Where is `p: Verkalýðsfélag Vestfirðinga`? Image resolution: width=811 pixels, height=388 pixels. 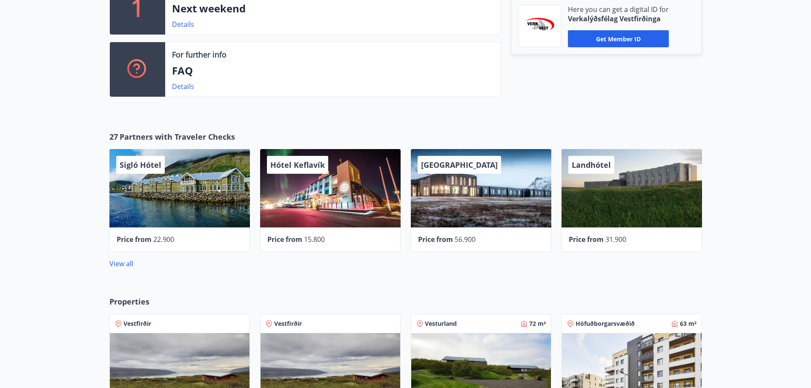 p: Verkalýðsfélag Vestfirðinga is located at coordinates (618, 19).